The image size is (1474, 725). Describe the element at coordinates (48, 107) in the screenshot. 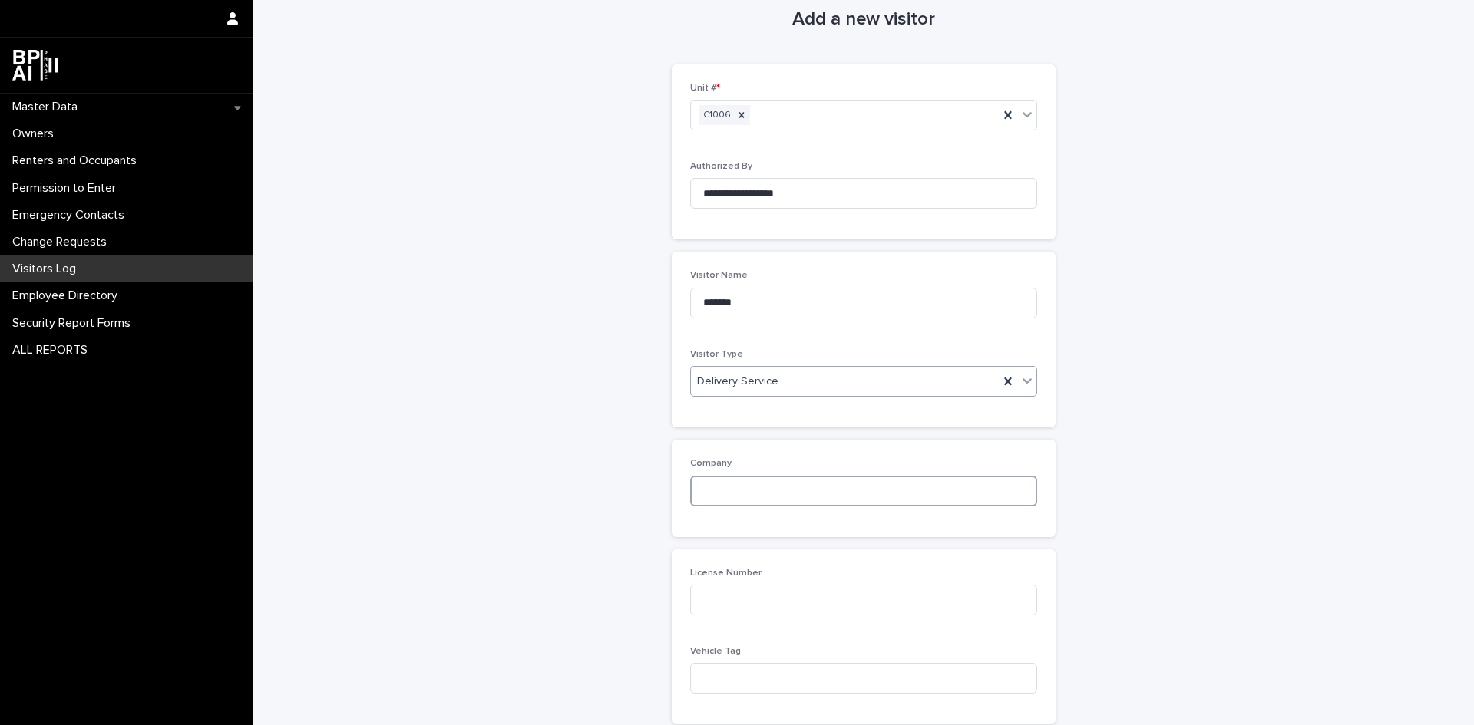

I see `p: Master Data` at that location.